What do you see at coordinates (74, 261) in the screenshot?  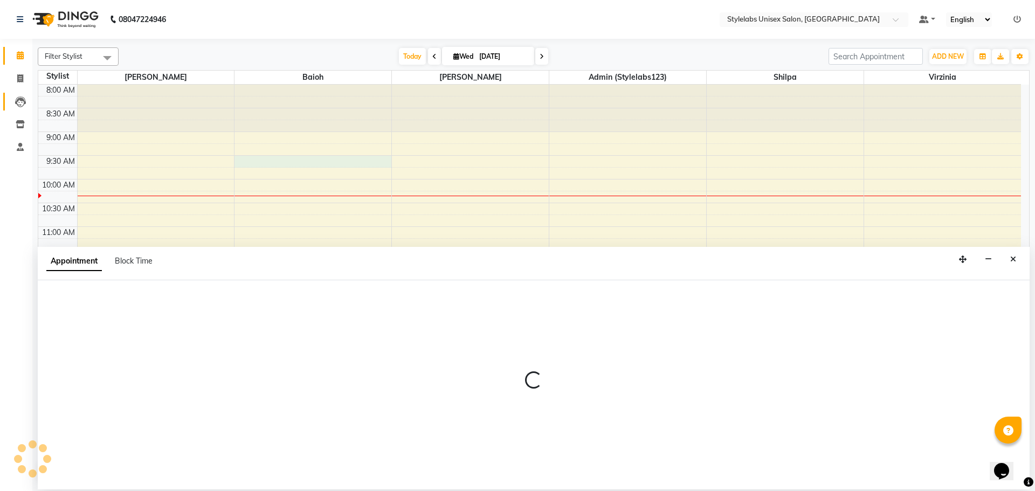 I see `span: Appointment` at bounding box center [74, 261].